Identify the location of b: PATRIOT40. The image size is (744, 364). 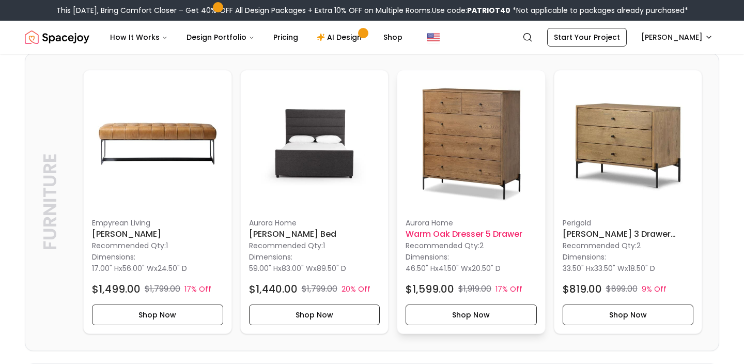
(489, 10).